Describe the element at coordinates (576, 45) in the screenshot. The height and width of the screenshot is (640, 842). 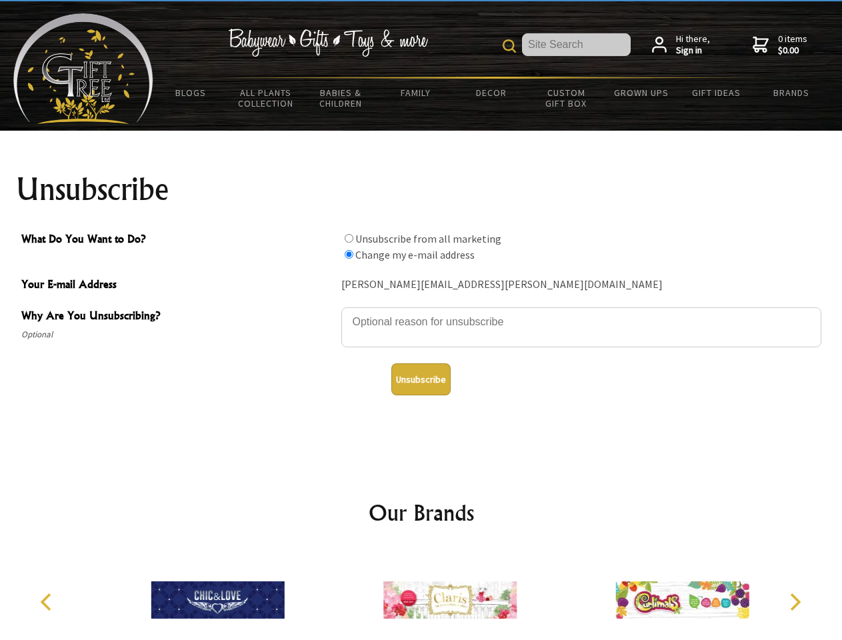
I see `input: Site Search` at that location.